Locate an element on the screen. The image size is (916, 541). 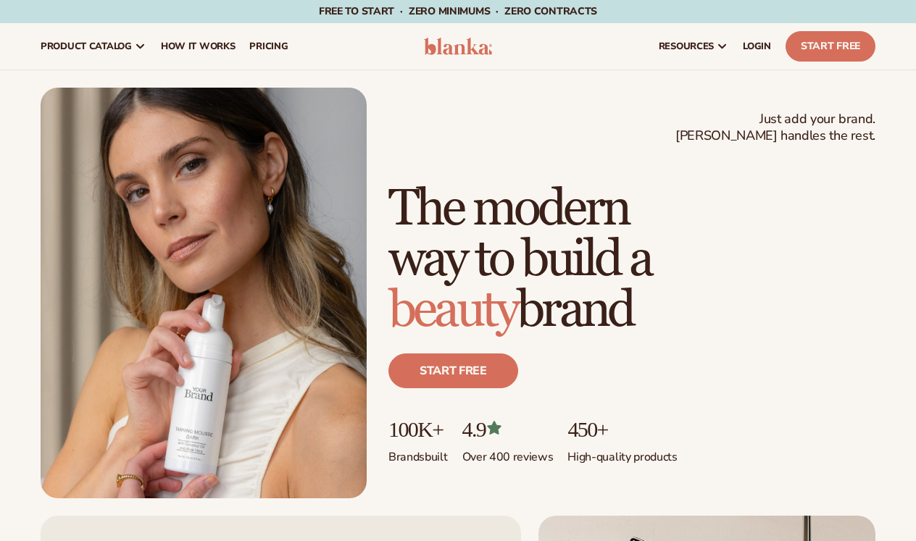
a: How It Works is located at coordinates (198, 46).